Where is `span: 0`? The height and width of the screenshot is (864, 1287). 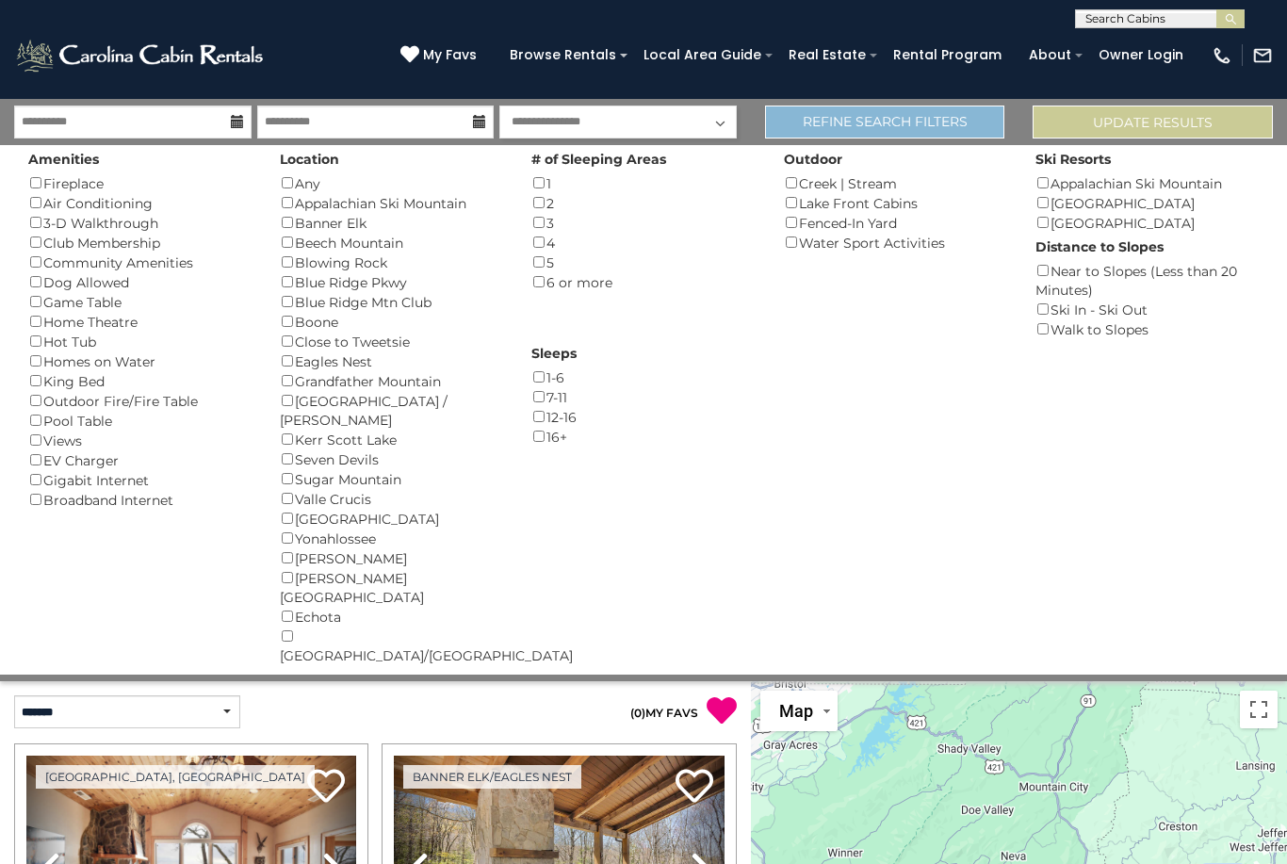
span: 0 is located at coordinates (638, 712).